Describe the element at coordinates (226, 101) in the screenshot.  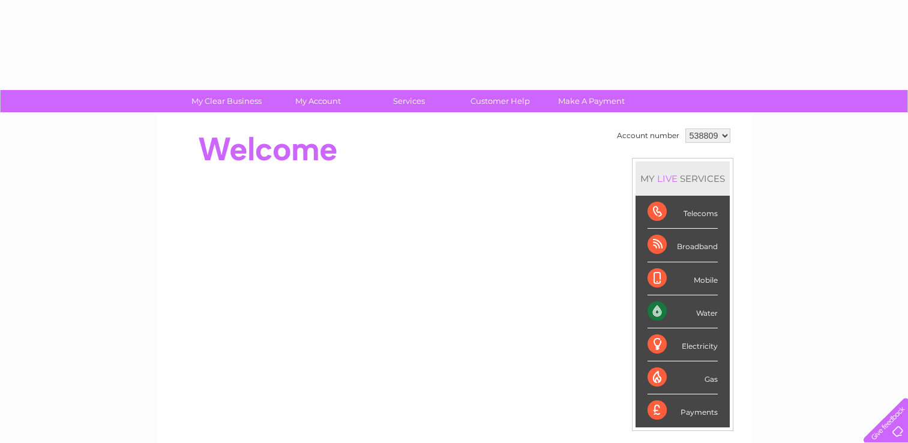
I see `a: My Clear Business` at that location.